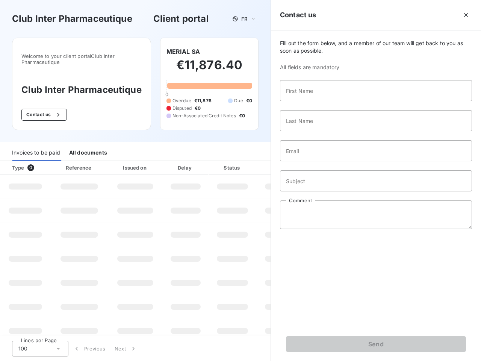 This screenshot has height=361, width=481. I want to click on span: All fields are mandatory, so click(376, 67).